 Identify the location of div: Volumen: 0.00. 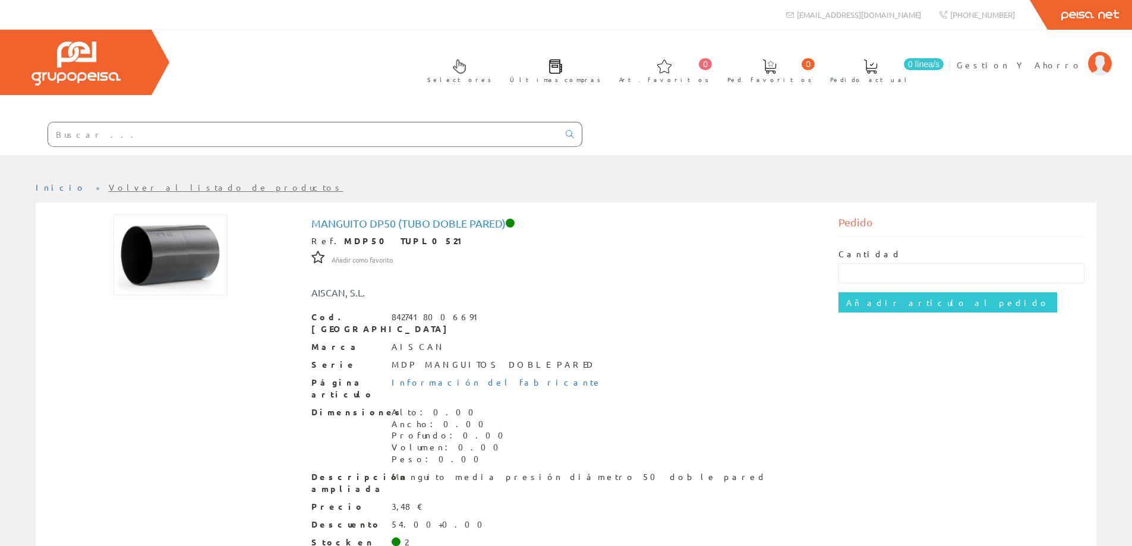
(451, 447).